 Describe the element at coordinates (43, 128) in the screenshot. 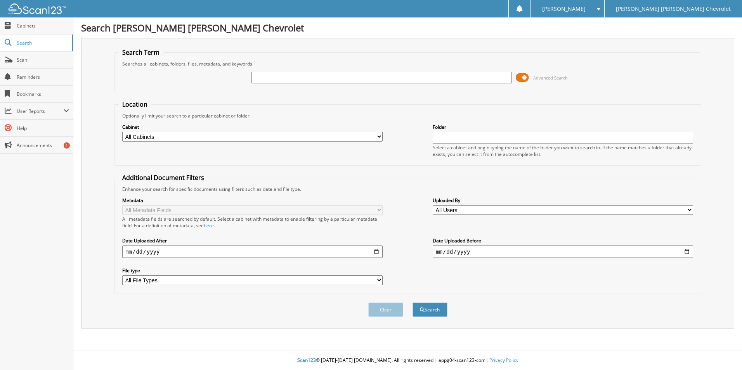

I see `span: Help` at that location.